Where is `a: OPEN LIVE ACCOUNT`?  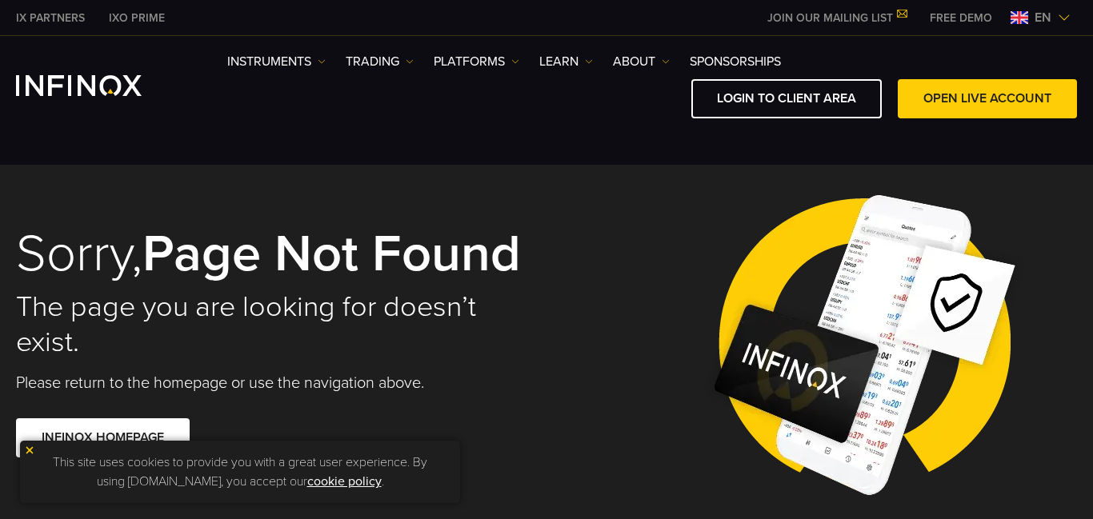
a: OPEN LIVE ACCOUNT is located at coordinates (987, 98).